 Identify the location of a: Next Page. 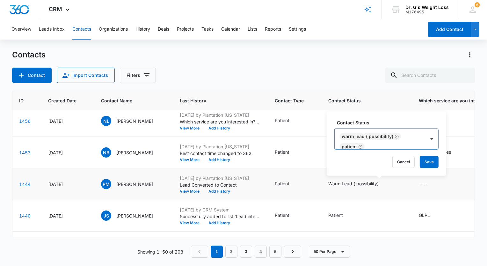
(292, 251).